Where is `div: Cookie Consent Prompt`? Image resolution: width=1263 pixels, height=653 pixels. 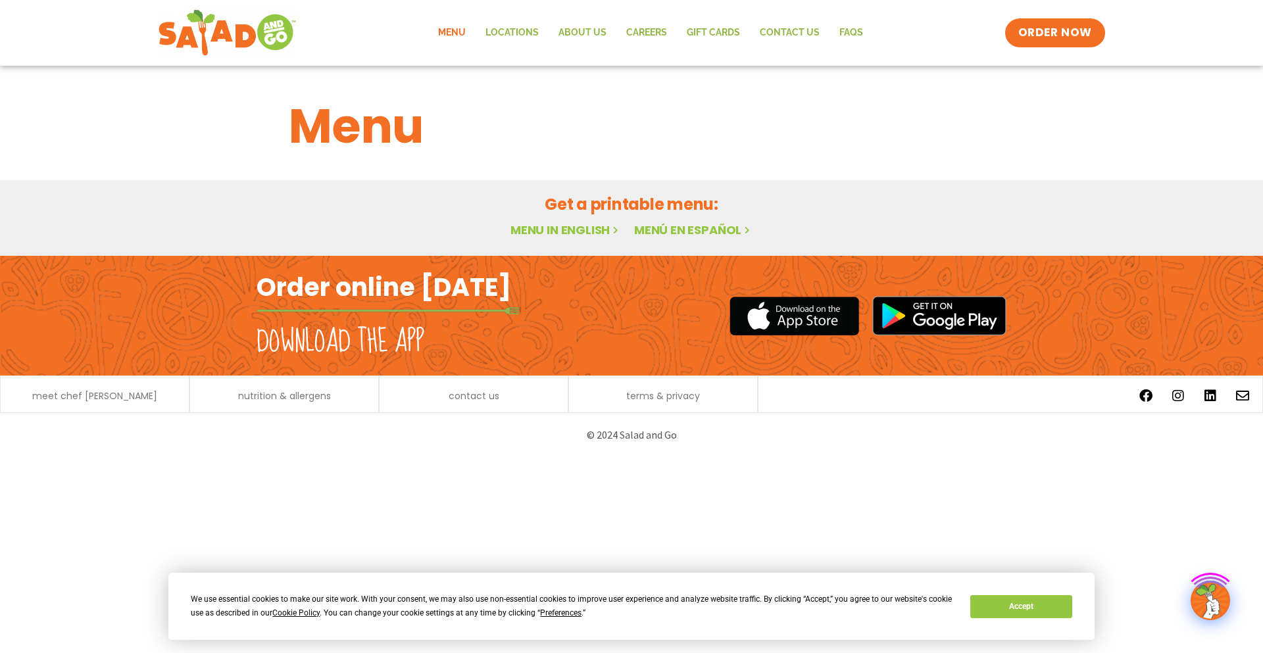
div: Cookie Consent Prompt is located at coordinates (632, 607).